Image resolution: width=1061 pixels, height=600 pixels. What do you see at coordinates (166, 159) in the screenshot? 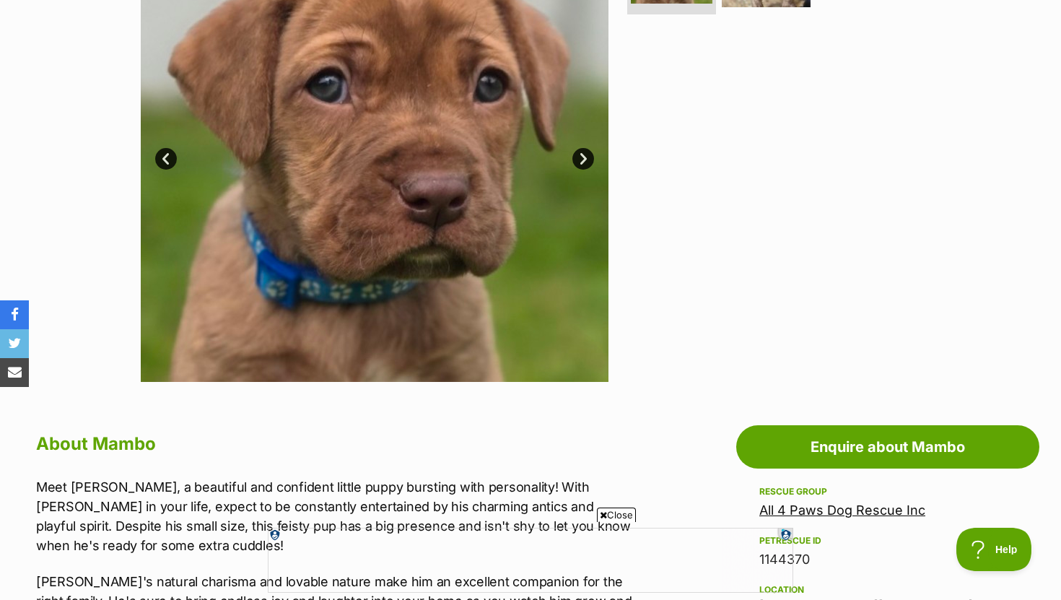
I see `a: Prev` at bounding box center [166, 159].